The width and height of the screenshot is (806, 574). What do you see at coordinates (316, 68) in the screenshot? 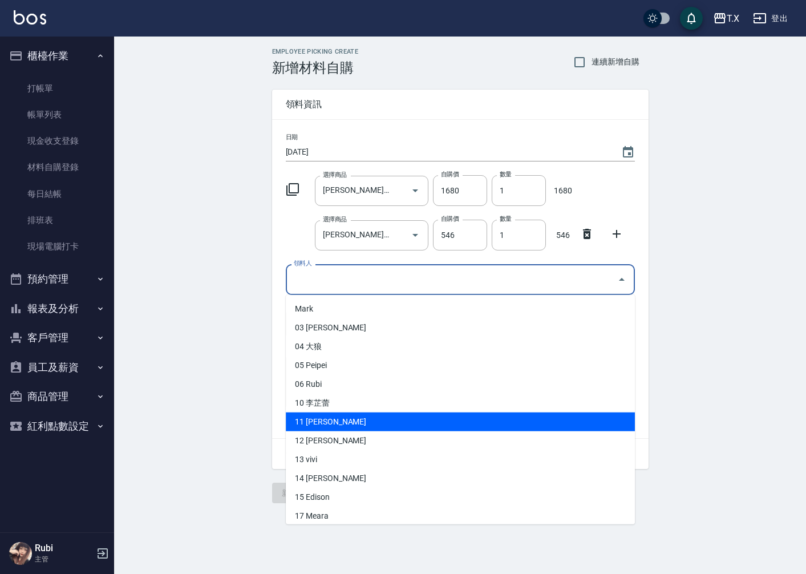
I see `h3: 新增材料自購` at bounding box center [316, 68].